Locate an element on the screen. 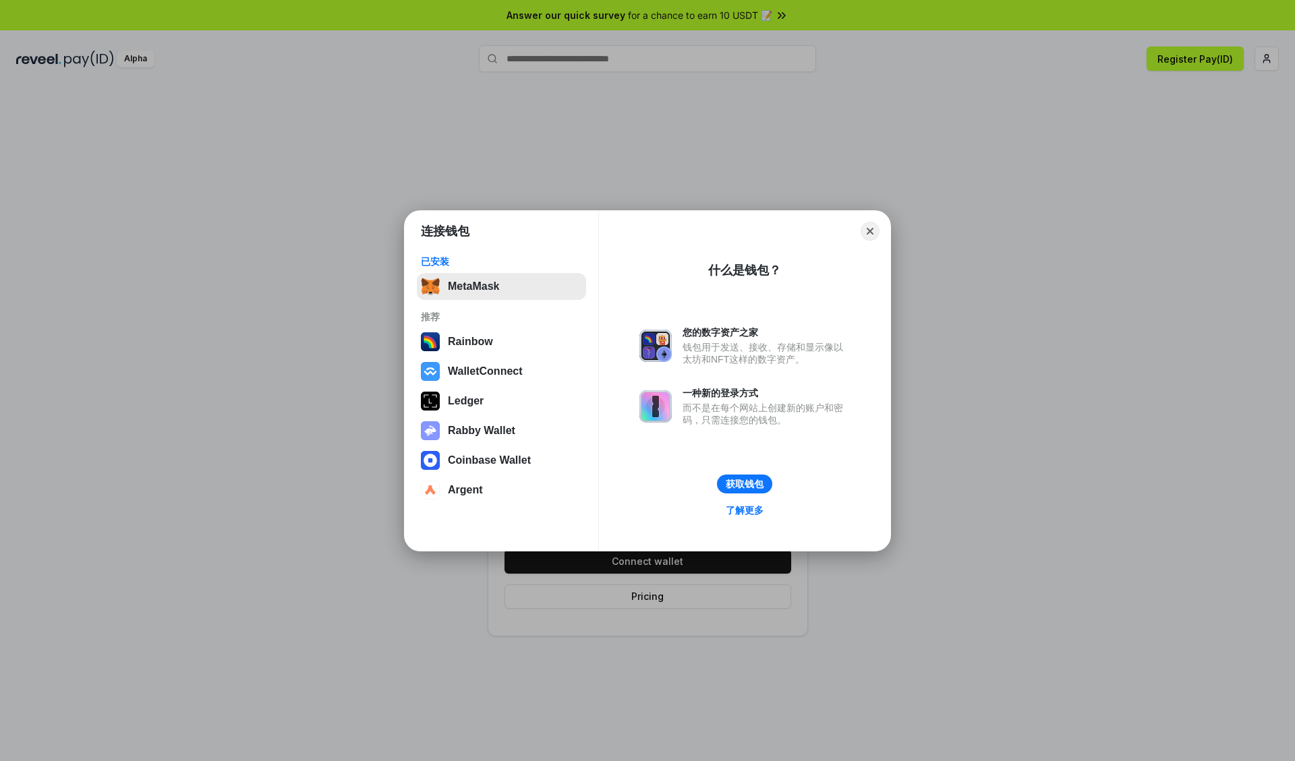 This screenshot has width=1295, height=761. div: 钱包用于发送、接收、存储和显示像以太坊和NFT这样的数字资产。 is located at coordinates (766, 353).